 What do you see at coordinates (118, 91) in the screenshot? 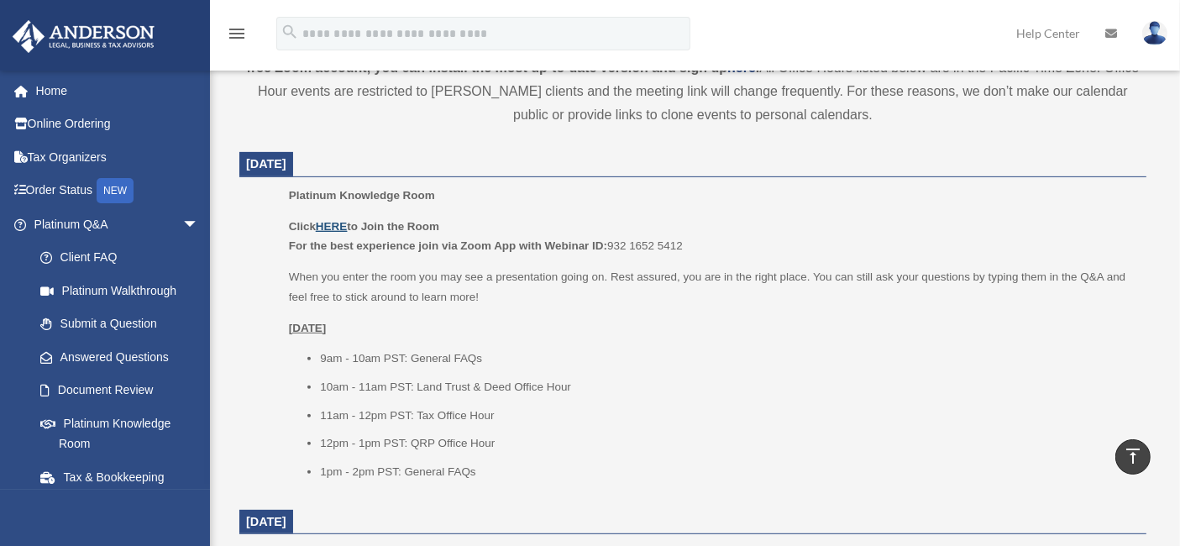
I see `a: Home` at bounding box center [118, 91].